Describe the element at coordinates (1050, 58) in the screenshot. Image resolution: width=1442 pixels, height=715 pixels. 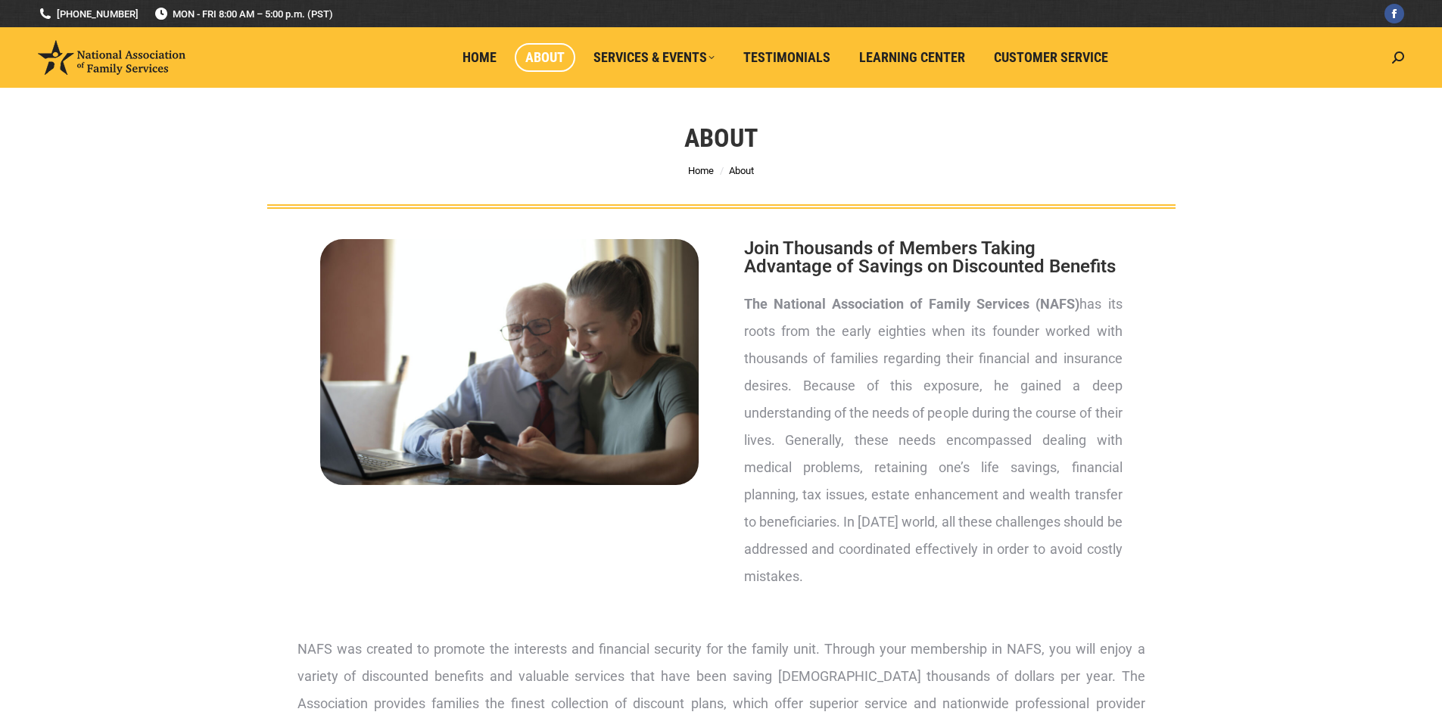
I see `a: Customer Service` at that location.